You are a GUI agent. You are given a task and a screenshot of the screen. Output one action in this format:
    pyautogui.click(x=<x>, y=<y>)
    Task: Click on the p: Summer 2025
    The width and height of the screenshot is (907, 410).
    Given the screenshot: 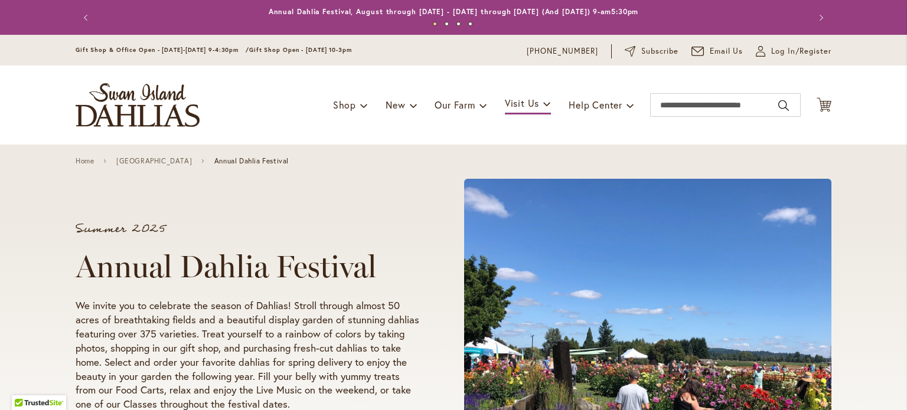 What is the action you would take?
    pyautogui.click(x=247, y=229)
    